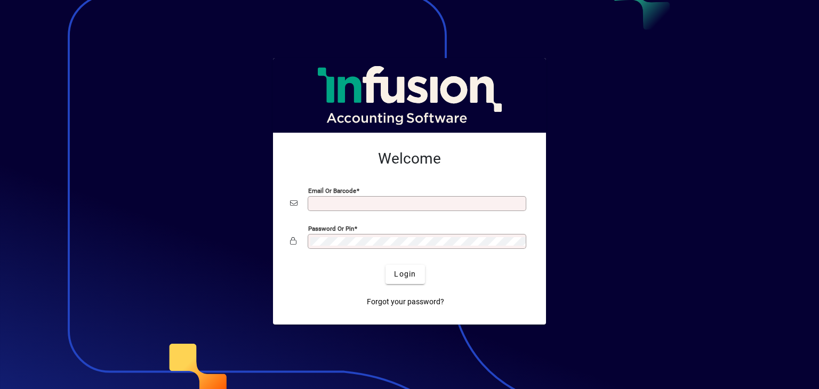  Describe the element at coordinates (405, 274) in the screenshot. I see `span: Login` at that location.